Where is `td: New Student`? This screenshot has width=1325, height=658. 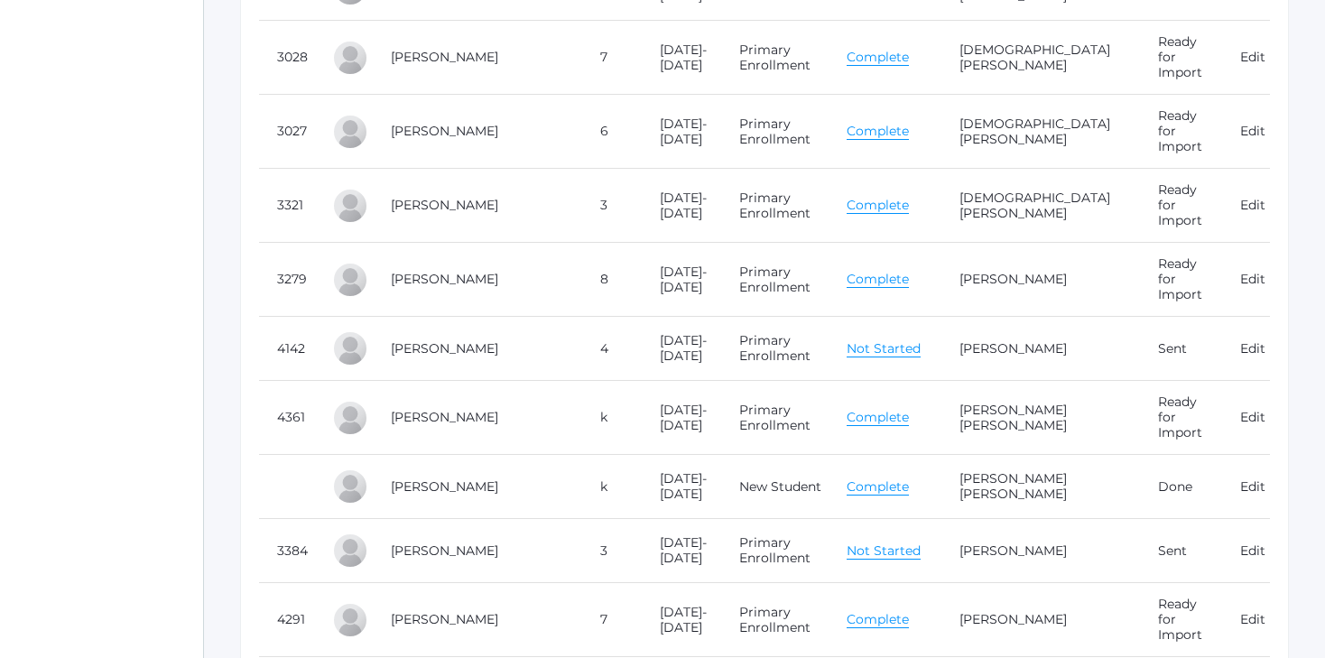 td: New Student is located at coordinates (775, 487).